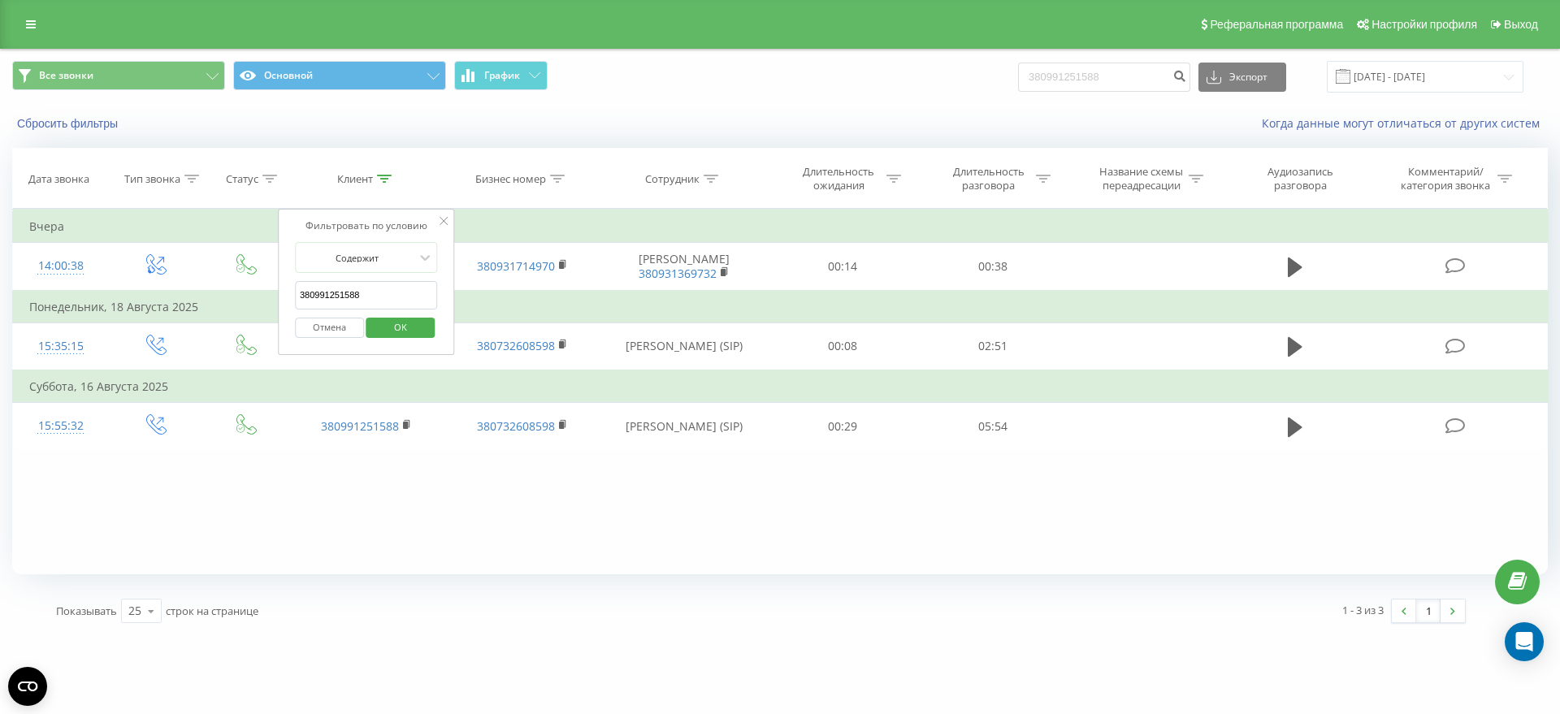  Describe the element at coordinates (992, 266) in the screenshot. I see `td: 00:38` at that location.